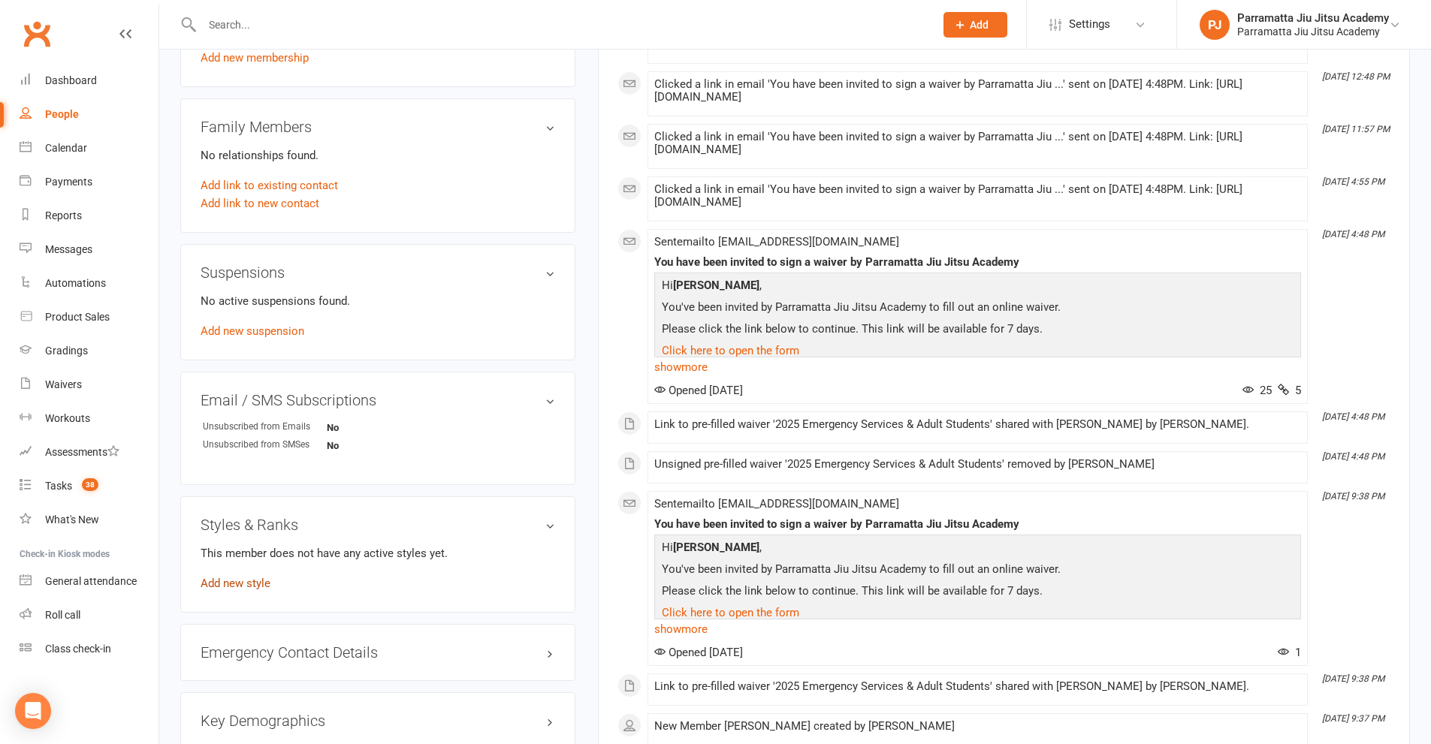 The height and width of the screenshot is (744, 1431). Describe the element at coordinates (235, 584) in the screenshot. I see `a: Add new style` at that location.